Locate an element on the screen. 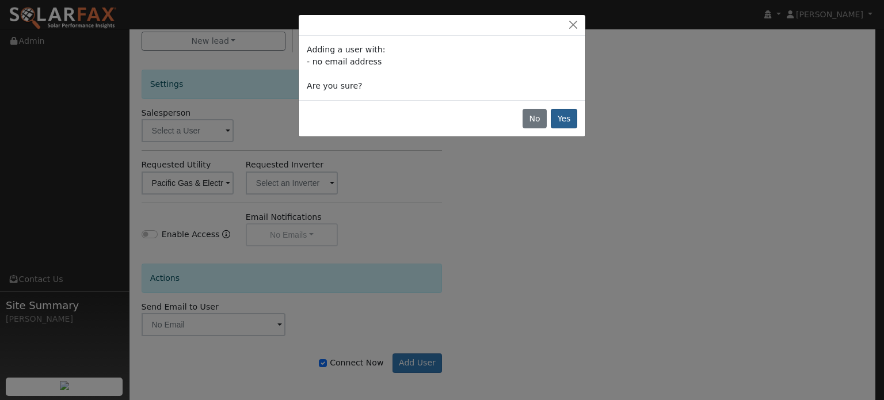  button: No is located at coordinates (535, 119).